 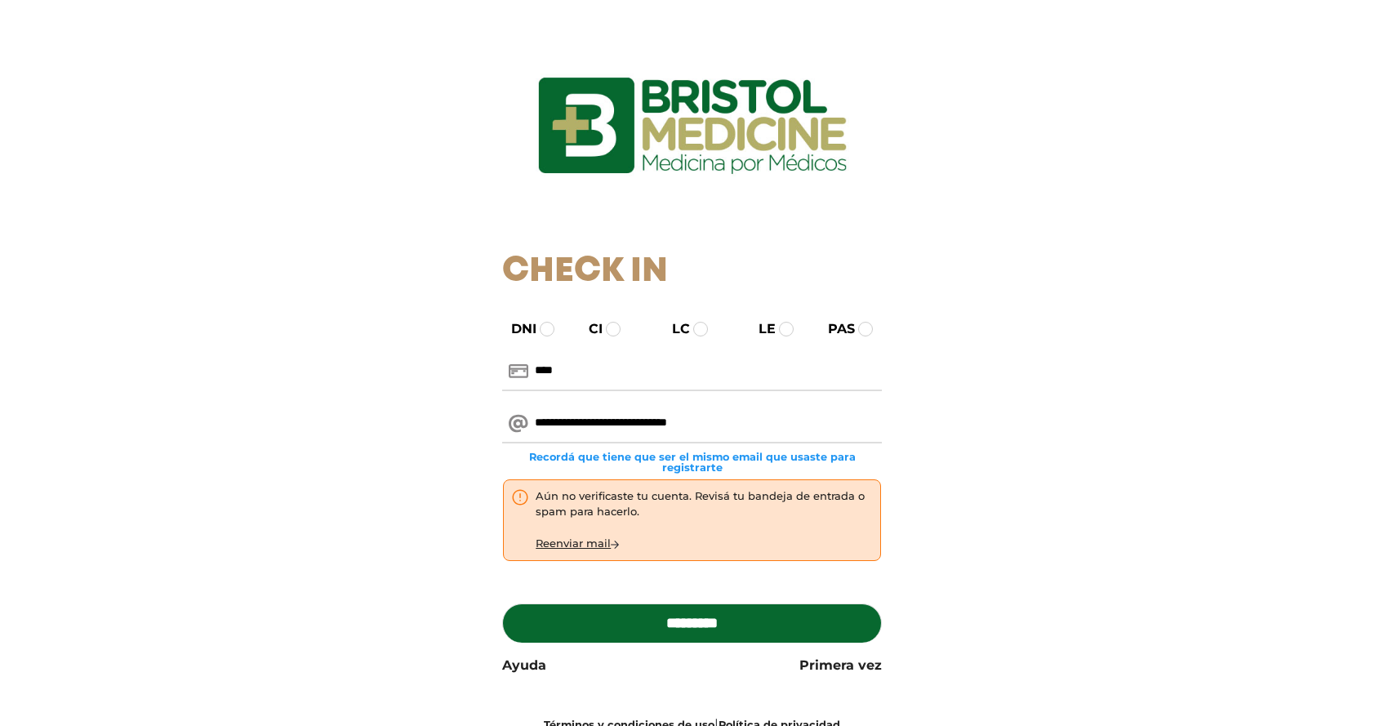 I want to click on div: Aún no verificaste tu cuenta. Revisá tu bandeja de entrada o spam para hacerlo., so click(x=704, y=520).